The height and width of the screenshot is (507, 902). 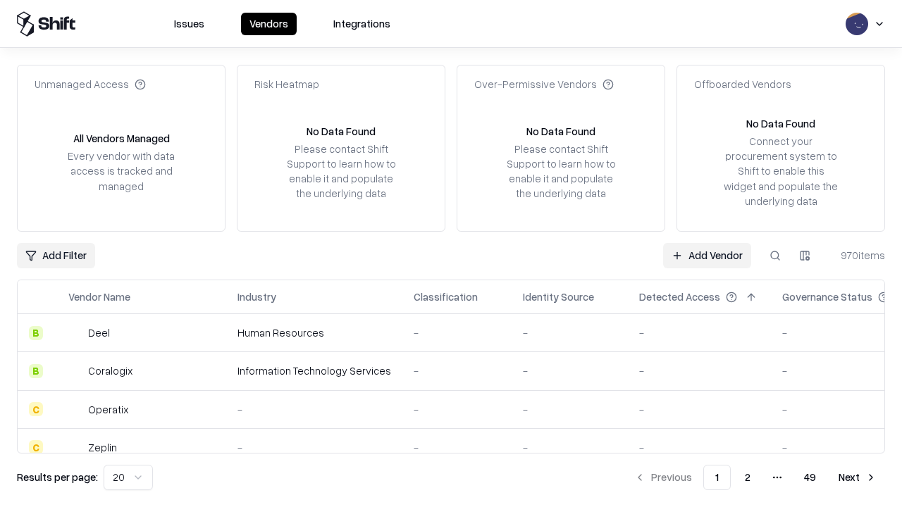 I want to click on div: All Vendors Managed, so click(x=121, y=138).